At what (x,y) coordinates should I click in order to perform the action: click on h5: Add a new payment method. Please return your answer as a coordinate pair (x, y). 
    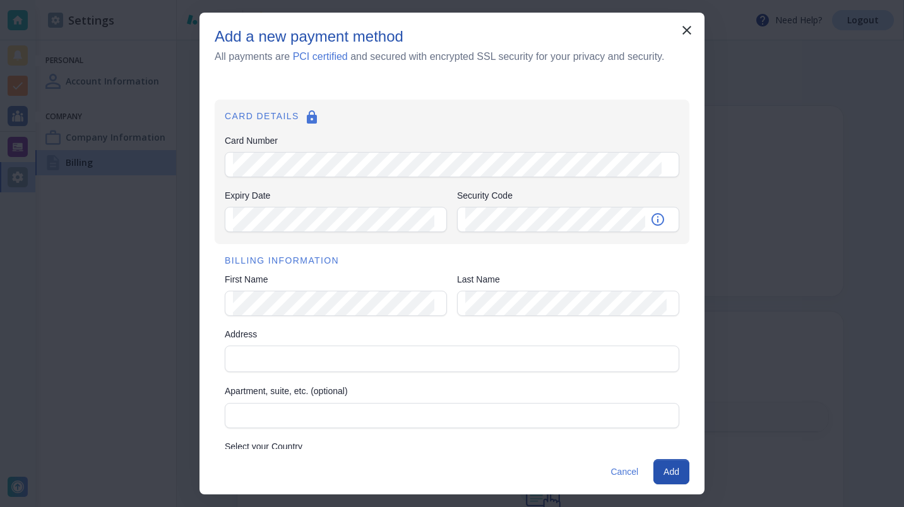
    Looking at the image, I should click on (309, 37).